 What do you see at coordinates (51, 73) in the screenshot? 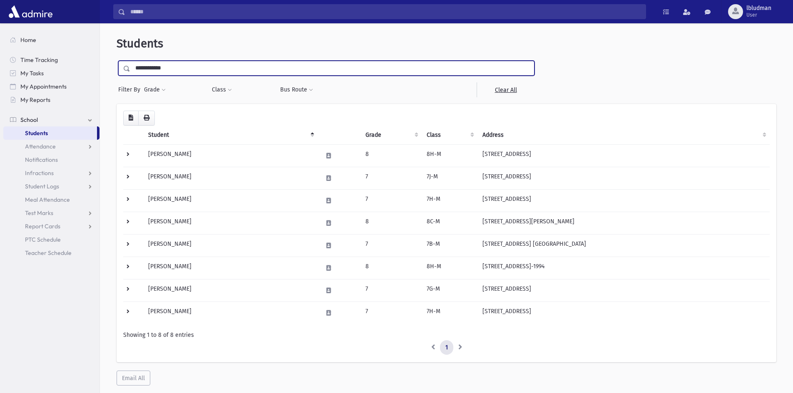
I see `a: My Tasks` at bounding box center [51, 73].